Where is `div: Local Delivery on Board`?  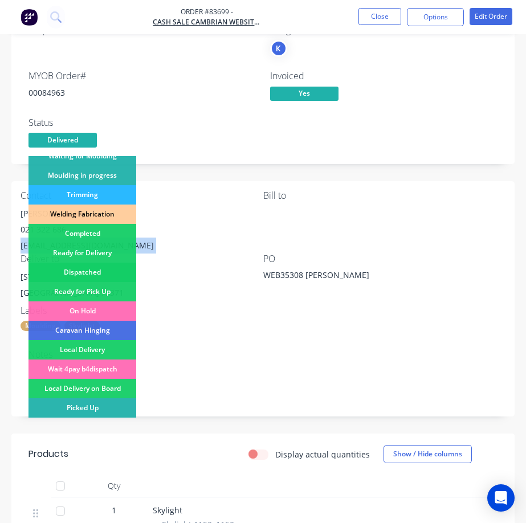
div: Local Delivery on Board is located at coordinates (82, 388).